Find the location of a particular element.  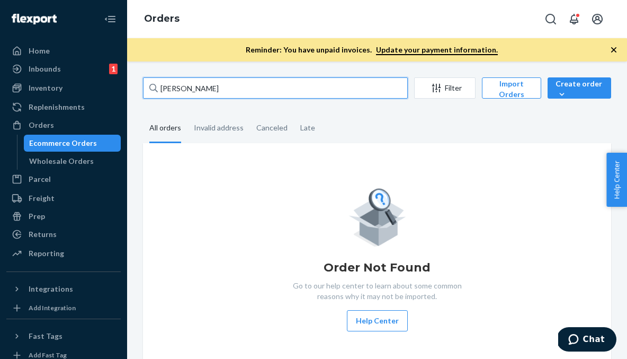

span: Help Center is located at coordinates (617, 180).